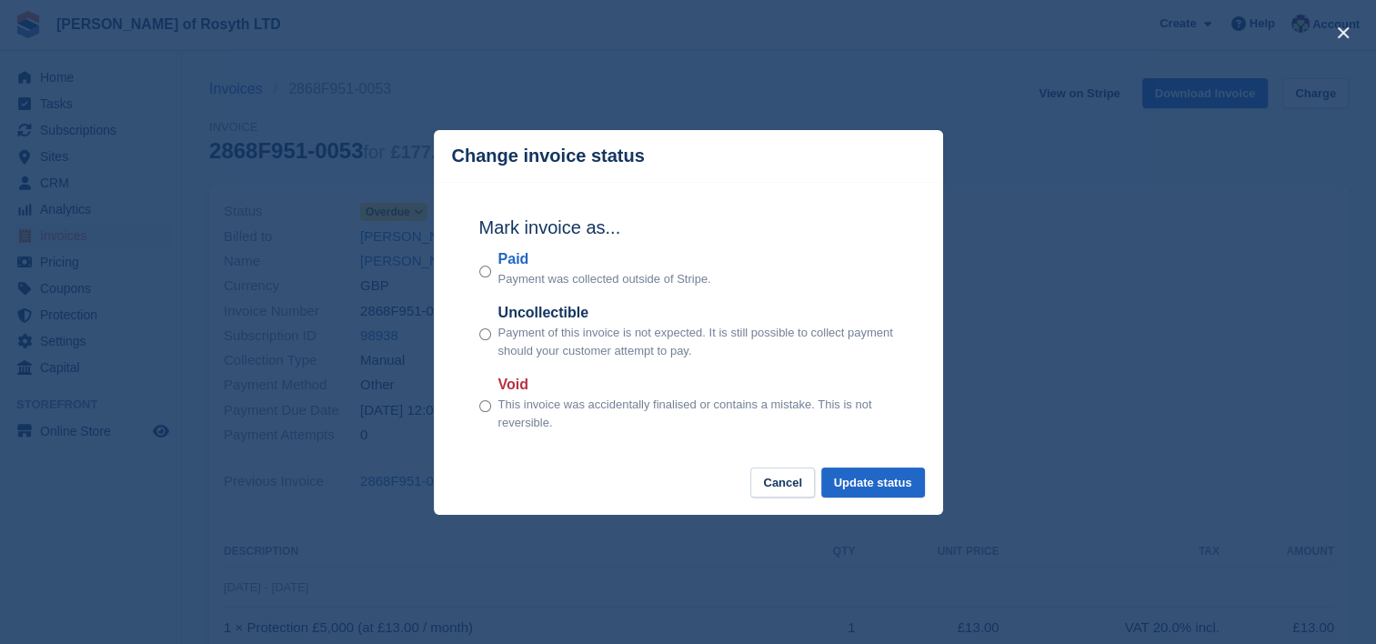  Describe the element at coordinates (782, 482) in the screenshot. I see `button: Cancel` at that location.